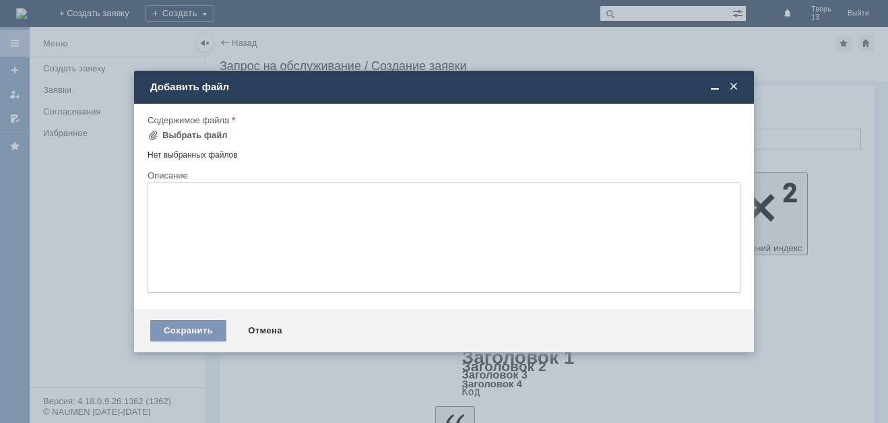 This screenshot has height=423, width=888. Describe the element at coordinates (444, 152) in the screenshot. I see `div: Нет выбранных файлов` at that location.